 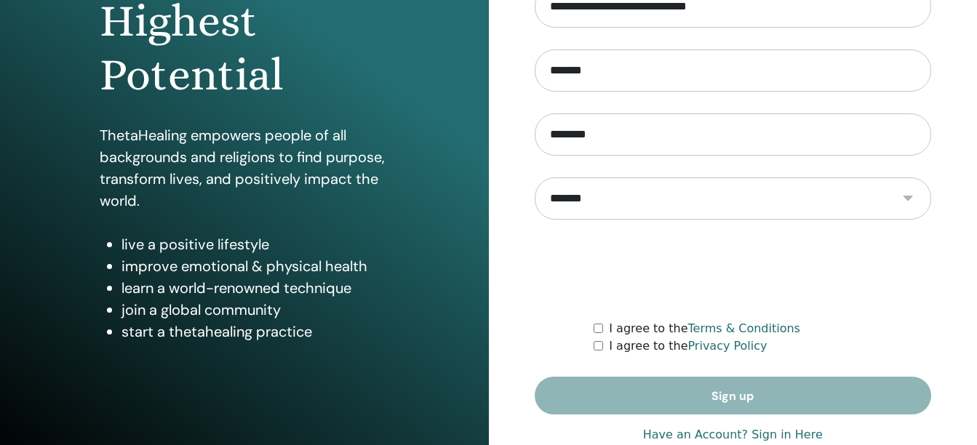 I want to click on li: live a positive lifestyle, so click(x=255, y=245).